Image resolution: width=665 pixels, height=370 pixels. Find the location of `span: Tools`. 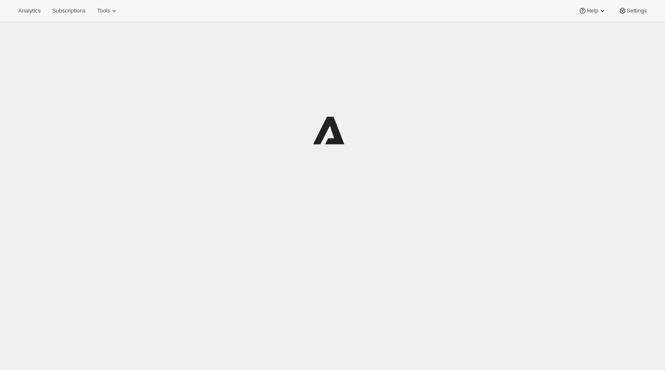

span: Tools is located at coordinates (103, 11).